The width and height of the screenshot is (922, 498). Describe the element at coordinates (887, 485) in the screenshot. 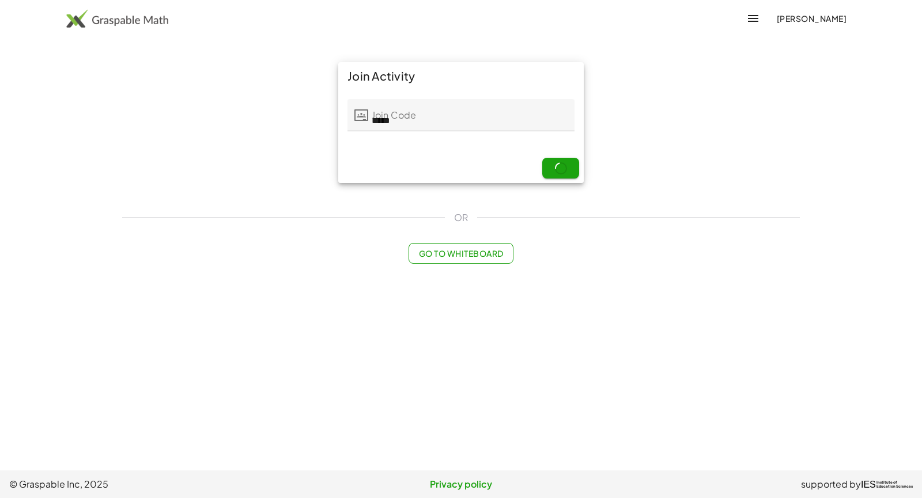

I see `a: IESInstitute ofEducation Sciences` at that location.